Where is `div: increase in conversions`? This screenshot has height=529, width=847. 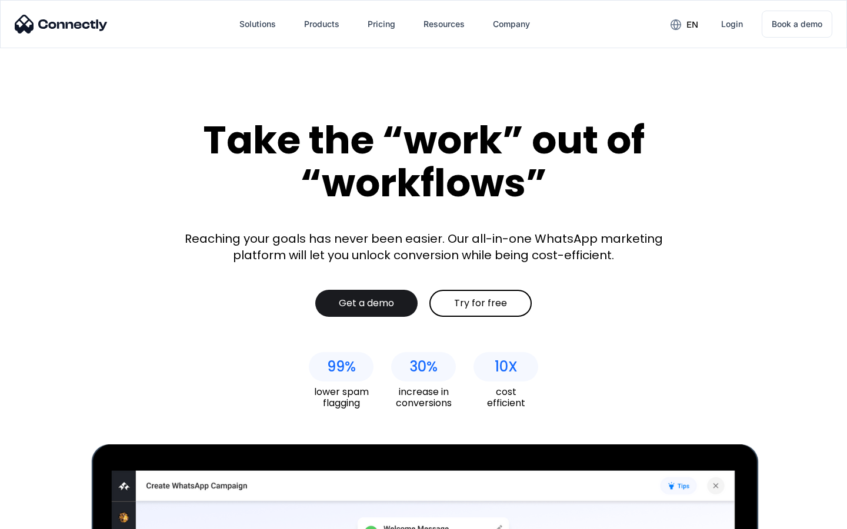
div: increase in conversions is located at coordinates (423, 398).